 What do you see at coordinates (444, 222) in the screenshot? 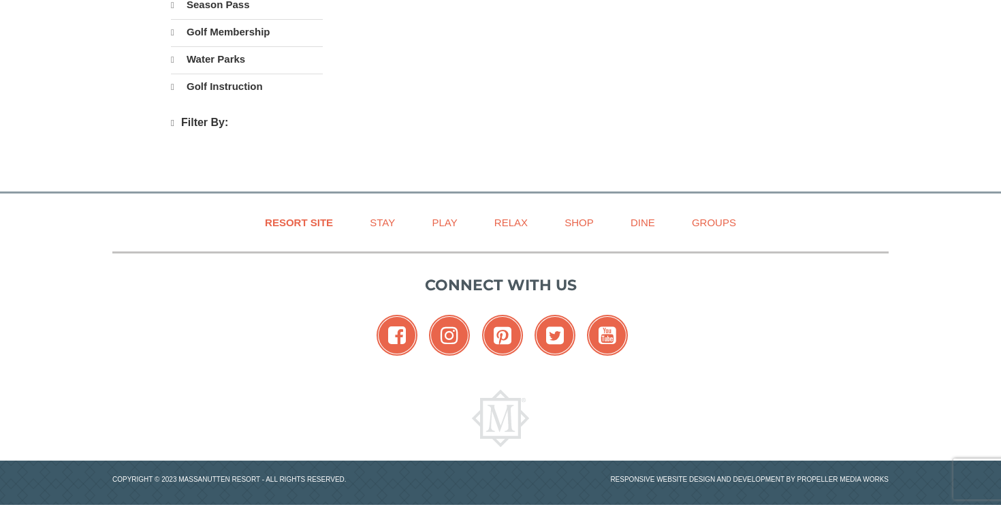
I see `a: Play` at bounding box center [444, 222].